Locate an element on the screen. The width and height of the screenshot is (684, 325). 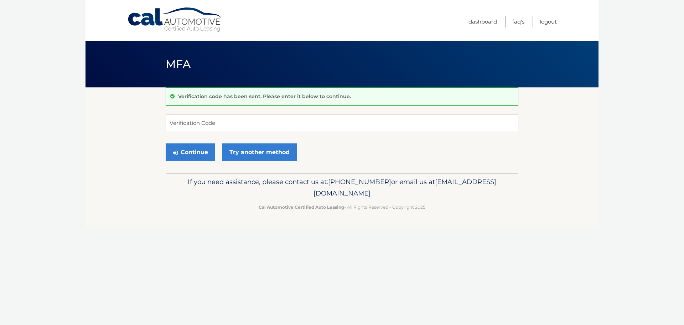
a: Try another method is located at coordinates (259, 152).